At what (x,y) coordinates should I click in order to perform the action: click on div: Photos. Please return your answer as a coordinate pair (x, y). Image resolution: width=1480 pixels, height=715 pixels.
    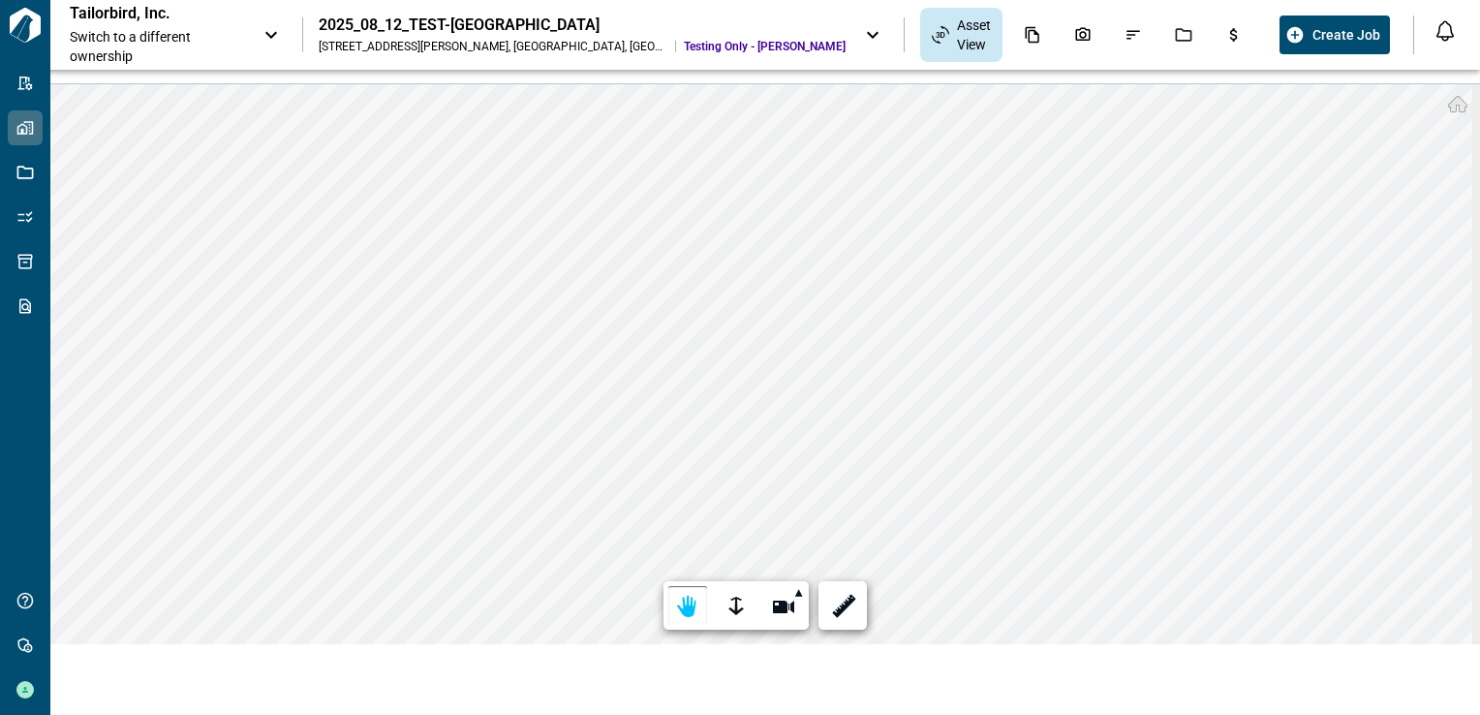
    Looking at the image, I should click on (1083, 35).